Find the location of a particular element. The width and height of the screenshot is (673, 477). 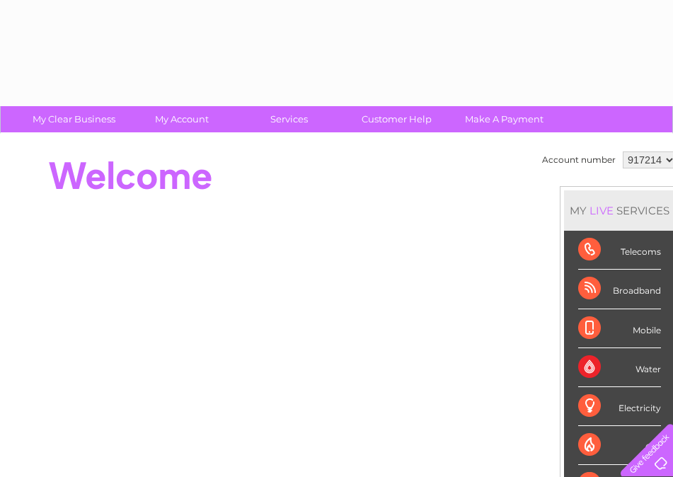

td: Account number is located at coordinates (578, 160).